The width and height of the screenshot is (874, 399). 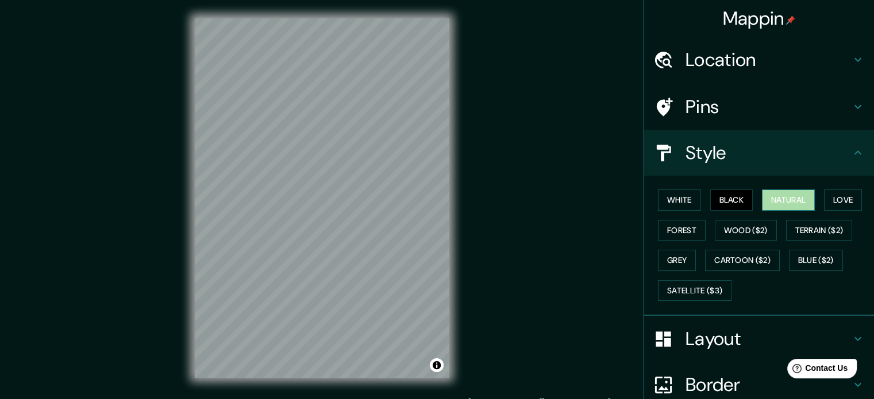 I want to click on canvas: Map, so click(x=322, y=198).